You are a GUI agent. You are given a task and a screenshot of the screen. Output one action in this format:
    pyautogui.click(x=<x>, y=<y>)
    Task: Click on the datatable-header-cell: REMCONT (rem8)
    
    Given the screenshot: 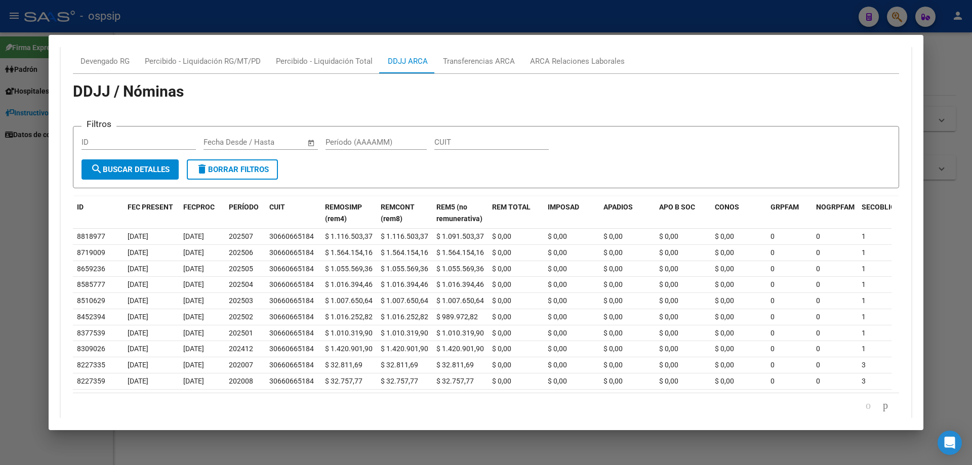 What is the action you would take?
    pyautogui.click(x=405, y=213)
    